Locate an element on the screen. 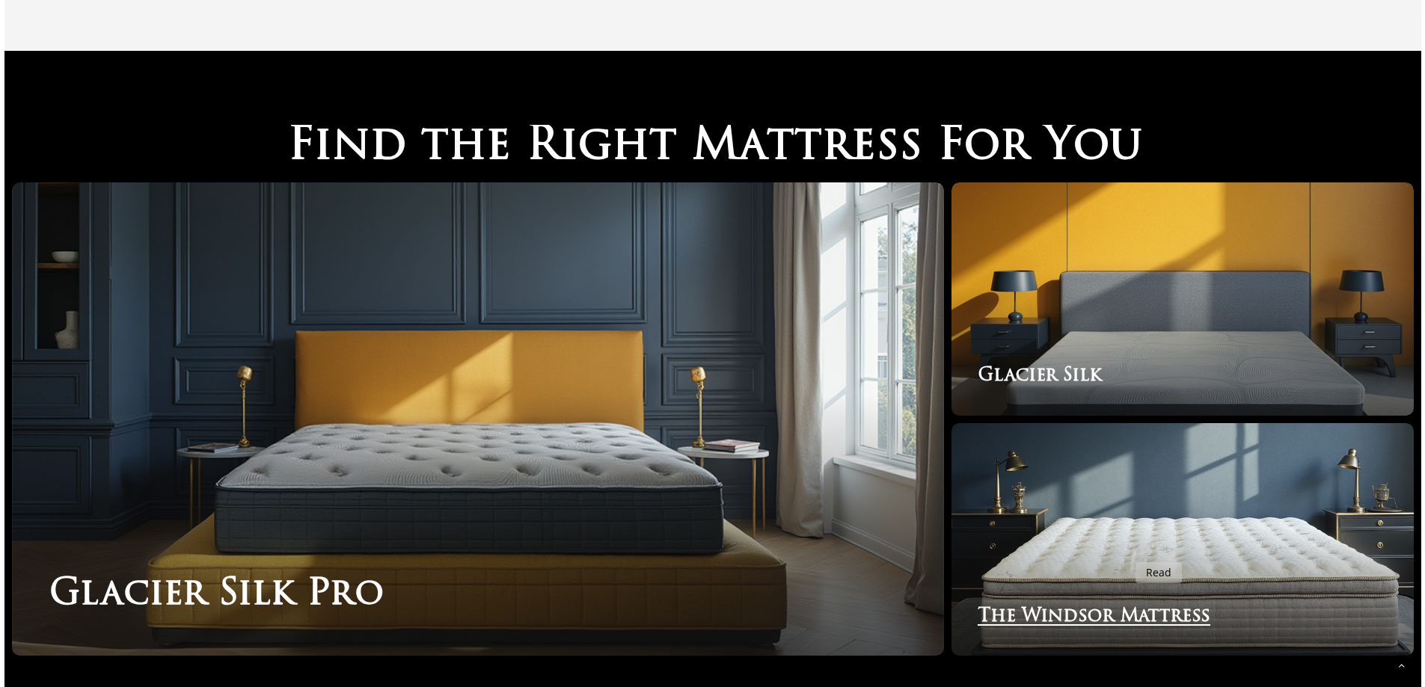  span: u is located at coordinates (1125, 147).